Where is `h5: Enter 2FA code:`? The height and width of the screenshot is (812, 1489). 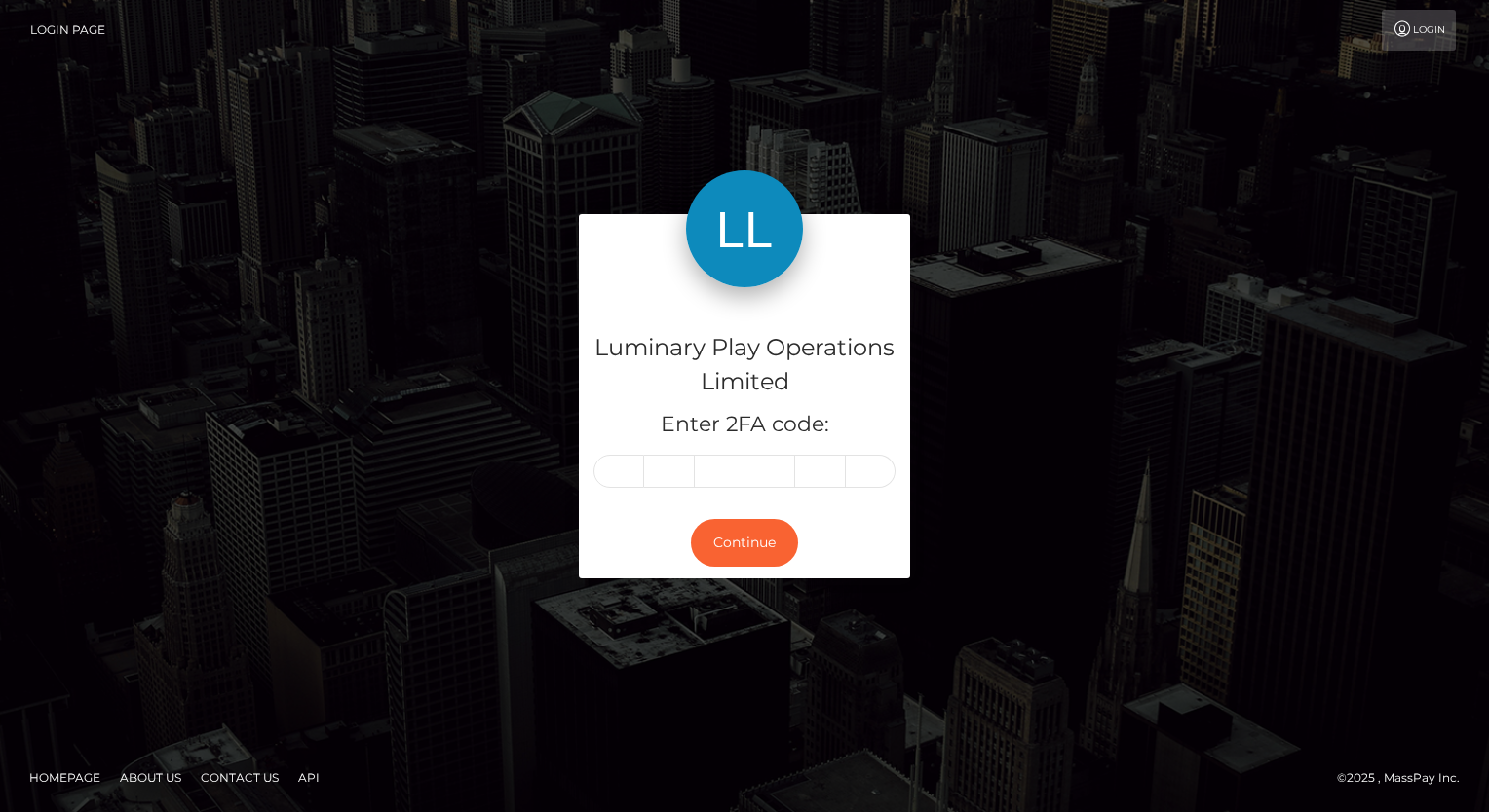 h5: Enter 2FA code: is located at coordinates (744, 424).